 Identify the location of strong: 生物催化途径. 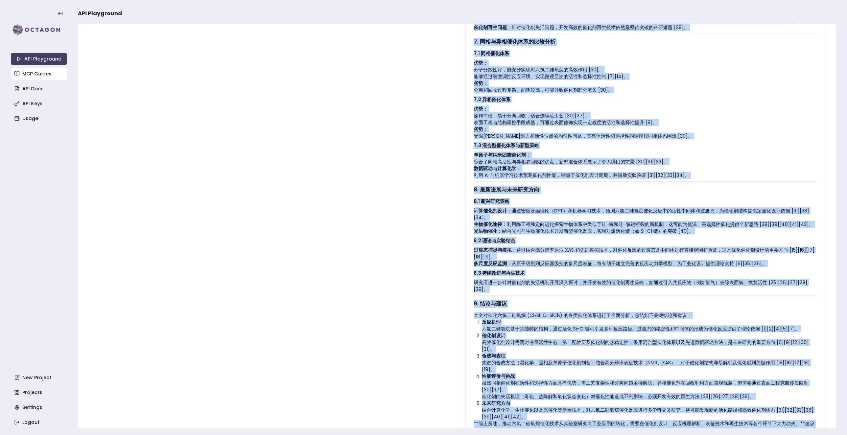
(488, 224).